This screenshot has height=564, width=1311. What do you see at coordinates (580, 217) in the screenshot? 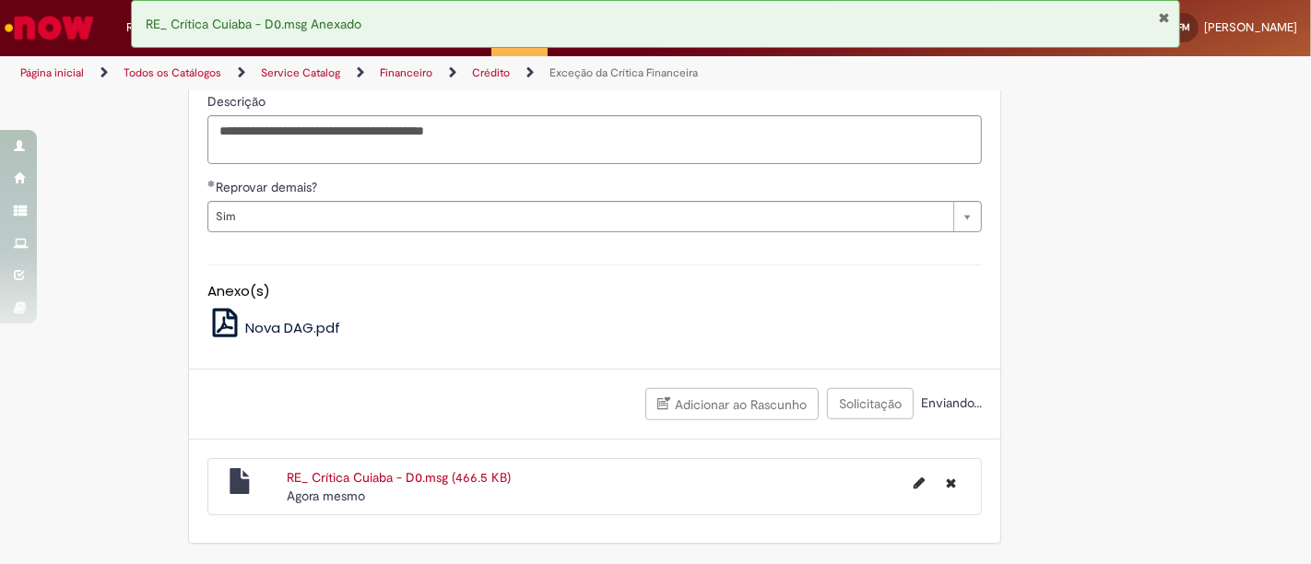
I see `span: Sim` at bounding box center [580, 217].